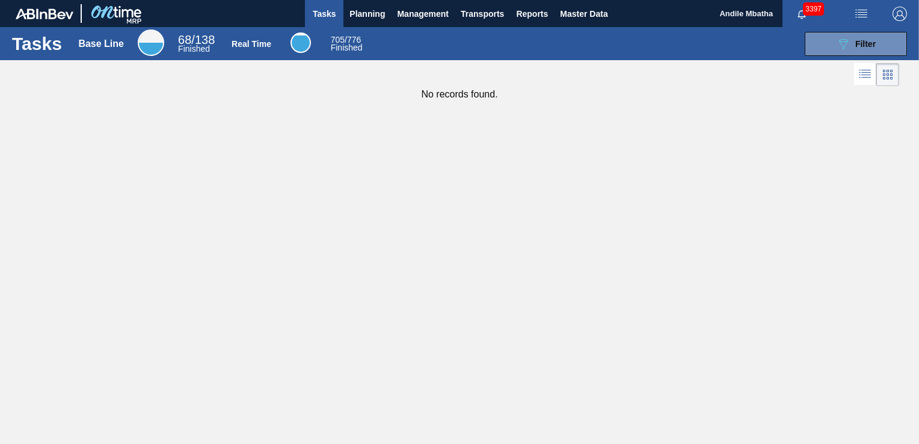 This screenshot has height=444, width=919. I want to click on button: Filter, so click(856, 44).